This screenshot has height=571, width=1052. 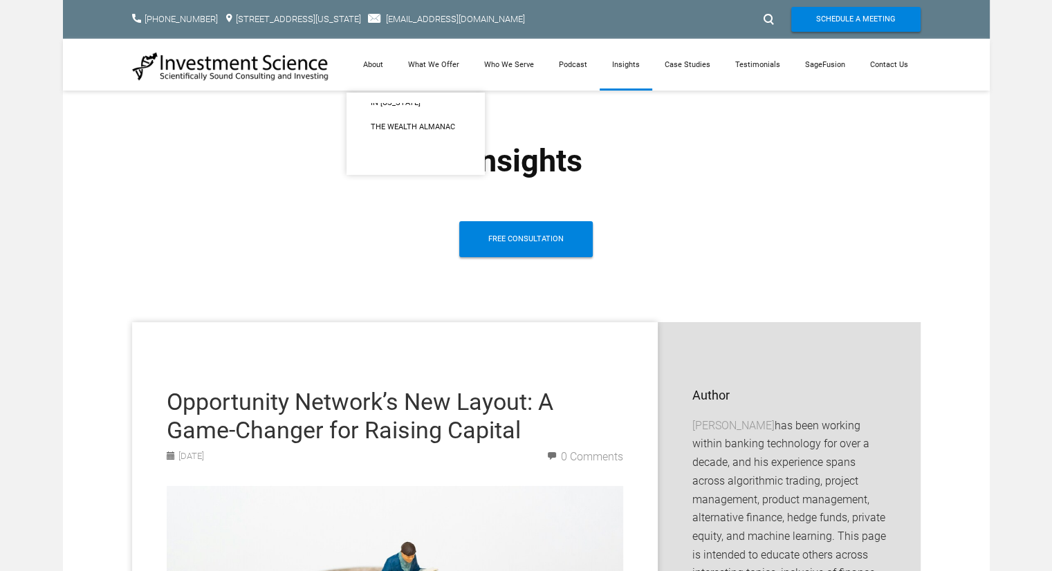 What do you see at coordinates (416, 127) in the screenshot?
I see `span: The Wealth Almanac​` at bounding box center [416, 127].